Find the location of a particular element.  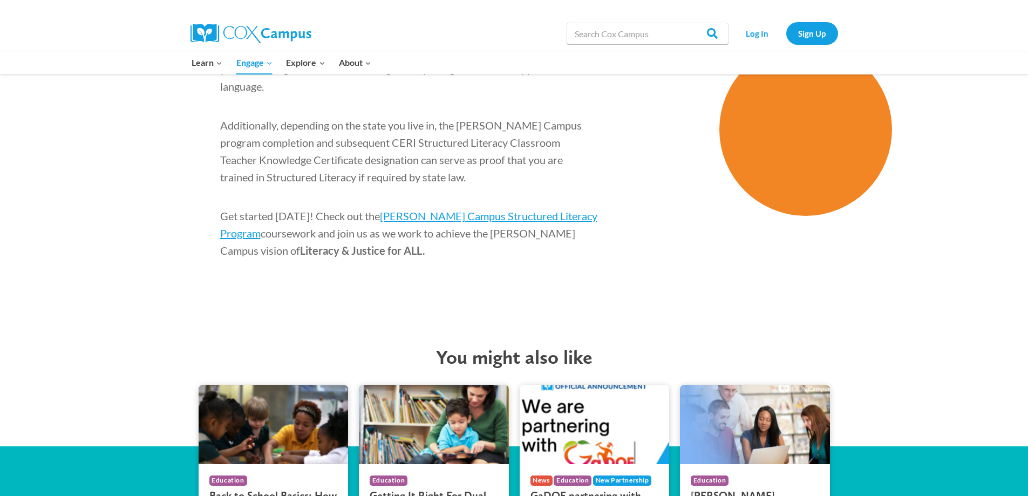

nav: Primary Navigation is located at coordinates (282, 63).